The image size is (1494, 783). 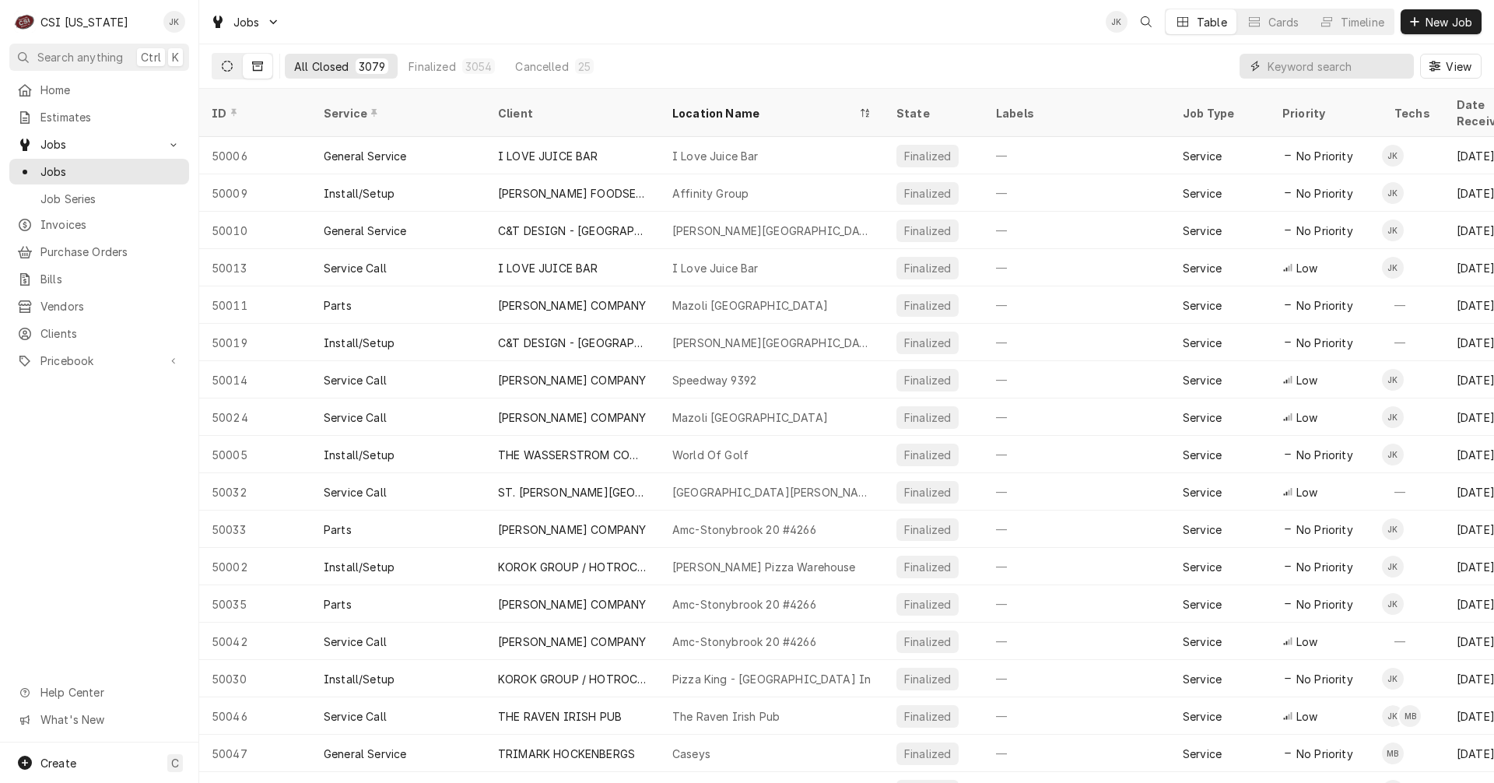 I want to click on a: Clients, so click(x=99, y=333).